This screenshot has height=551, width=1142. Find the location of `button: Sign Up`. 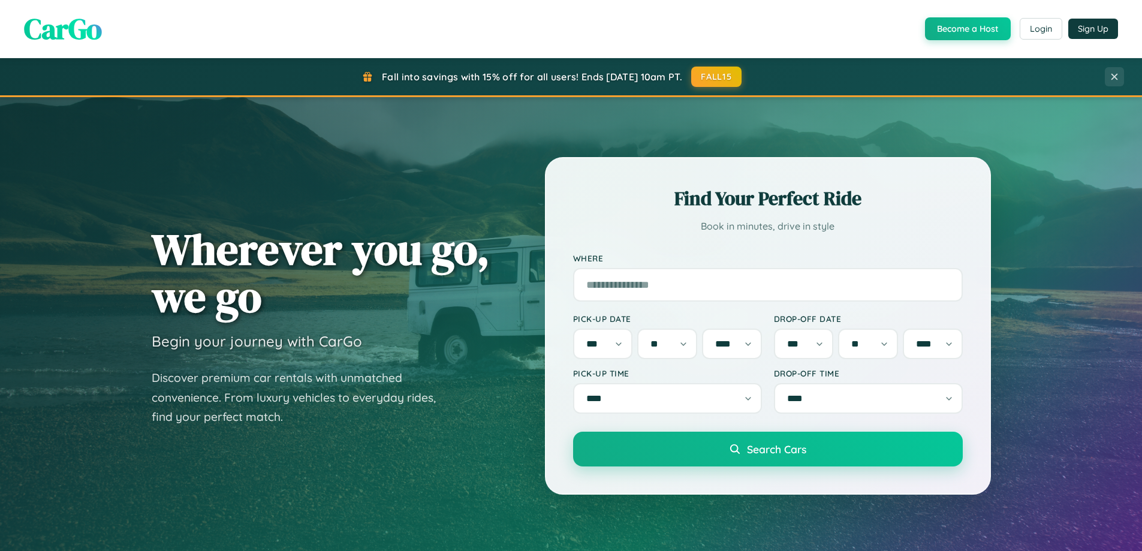

button: Sign Up is located at coordinates (1093, 29).